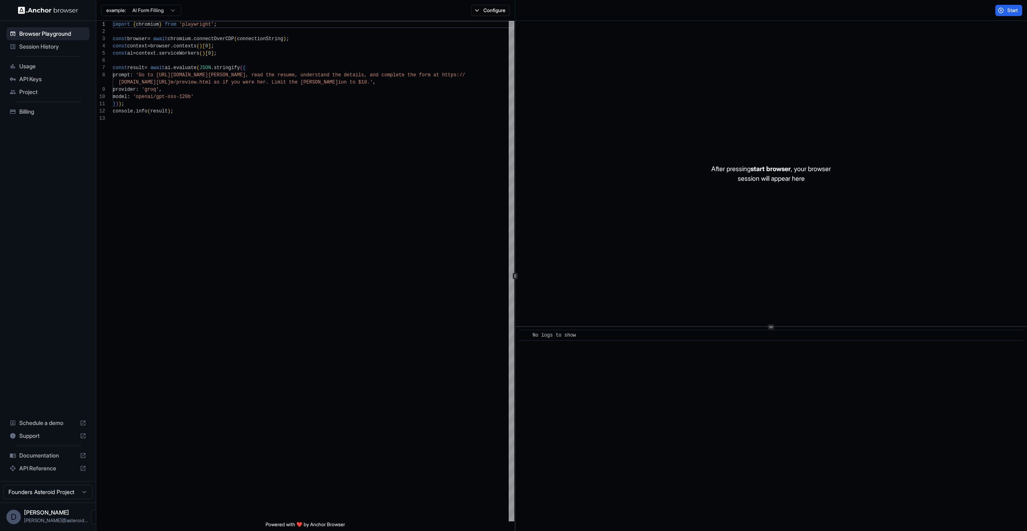 Image resolution: width=1027 pixels, height=531 pixels. What do you see at coordinates (771, 169) in the screenshot?
I see `span: start browser` at bounding box center [771, 169].